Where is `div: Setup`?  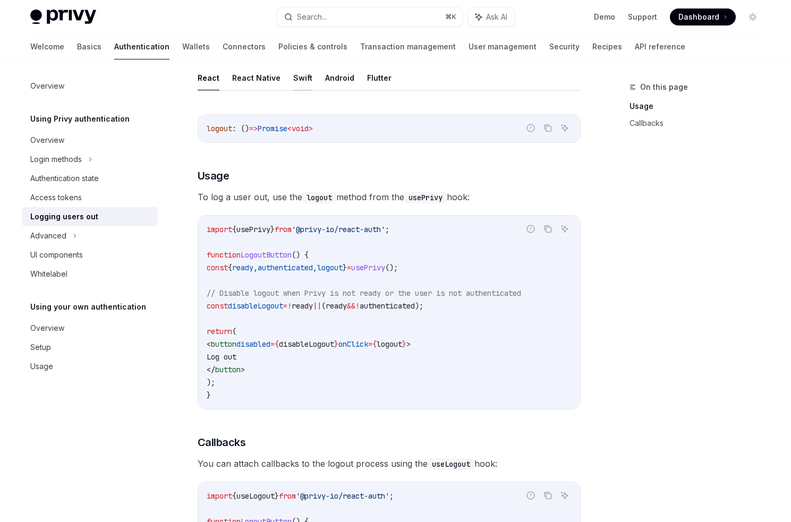
div: Setup is located at coordinates (40, 348).